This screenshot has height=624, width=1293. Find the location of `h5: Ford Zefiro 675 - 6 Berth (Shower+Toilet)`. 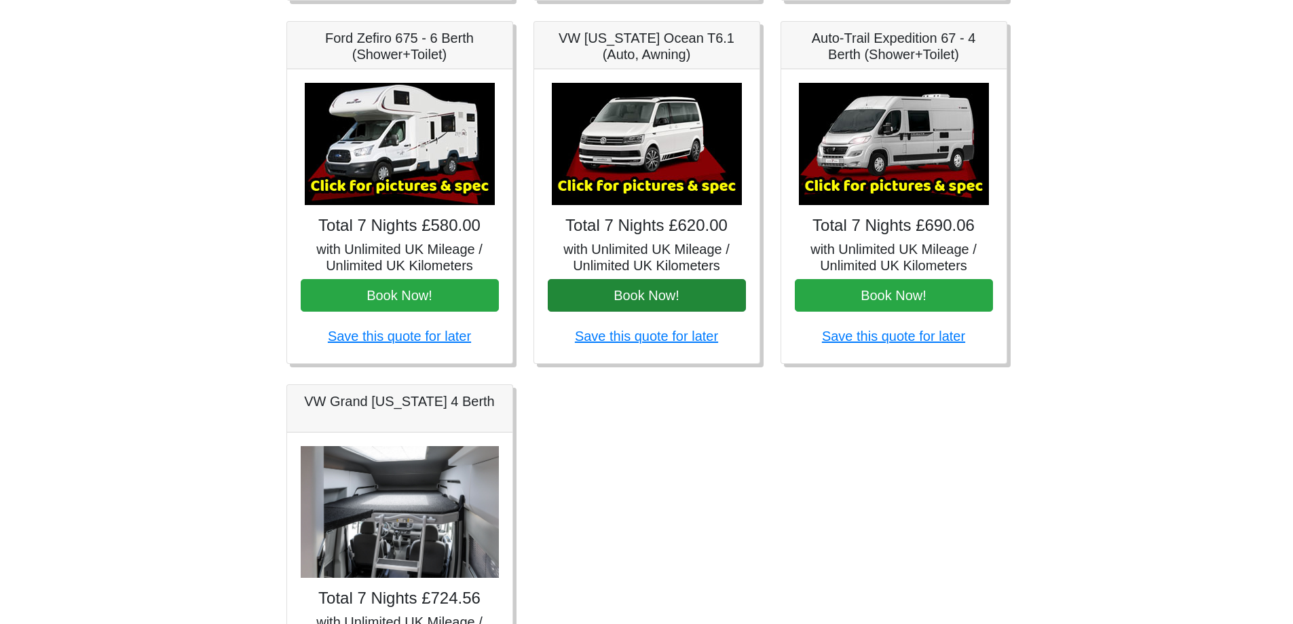

h5: Ford Zefiro 675 - 6 Berth (Shower+Toilet) is located at coordinates (400, 46).